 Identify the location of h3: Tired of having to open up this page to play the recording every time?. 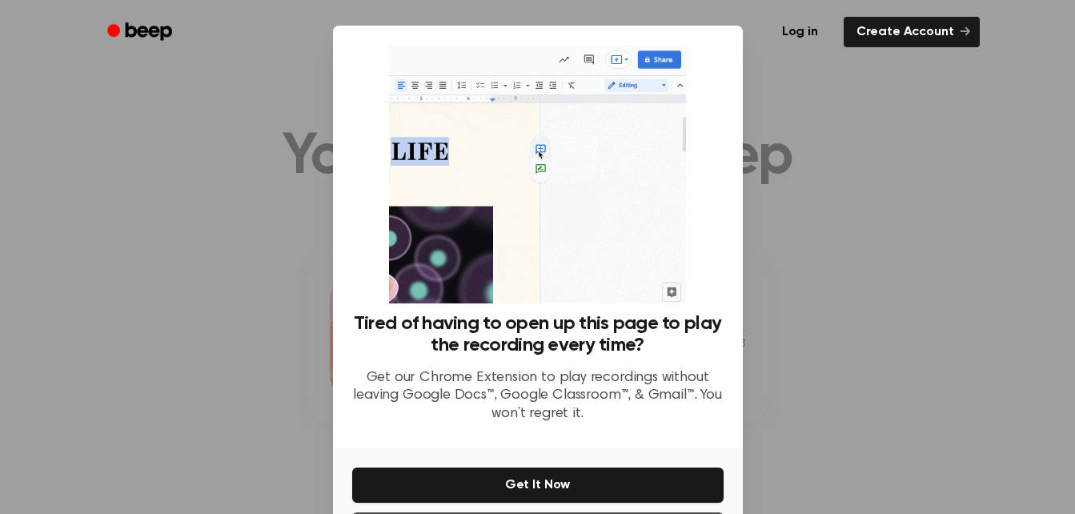
(538, 335).